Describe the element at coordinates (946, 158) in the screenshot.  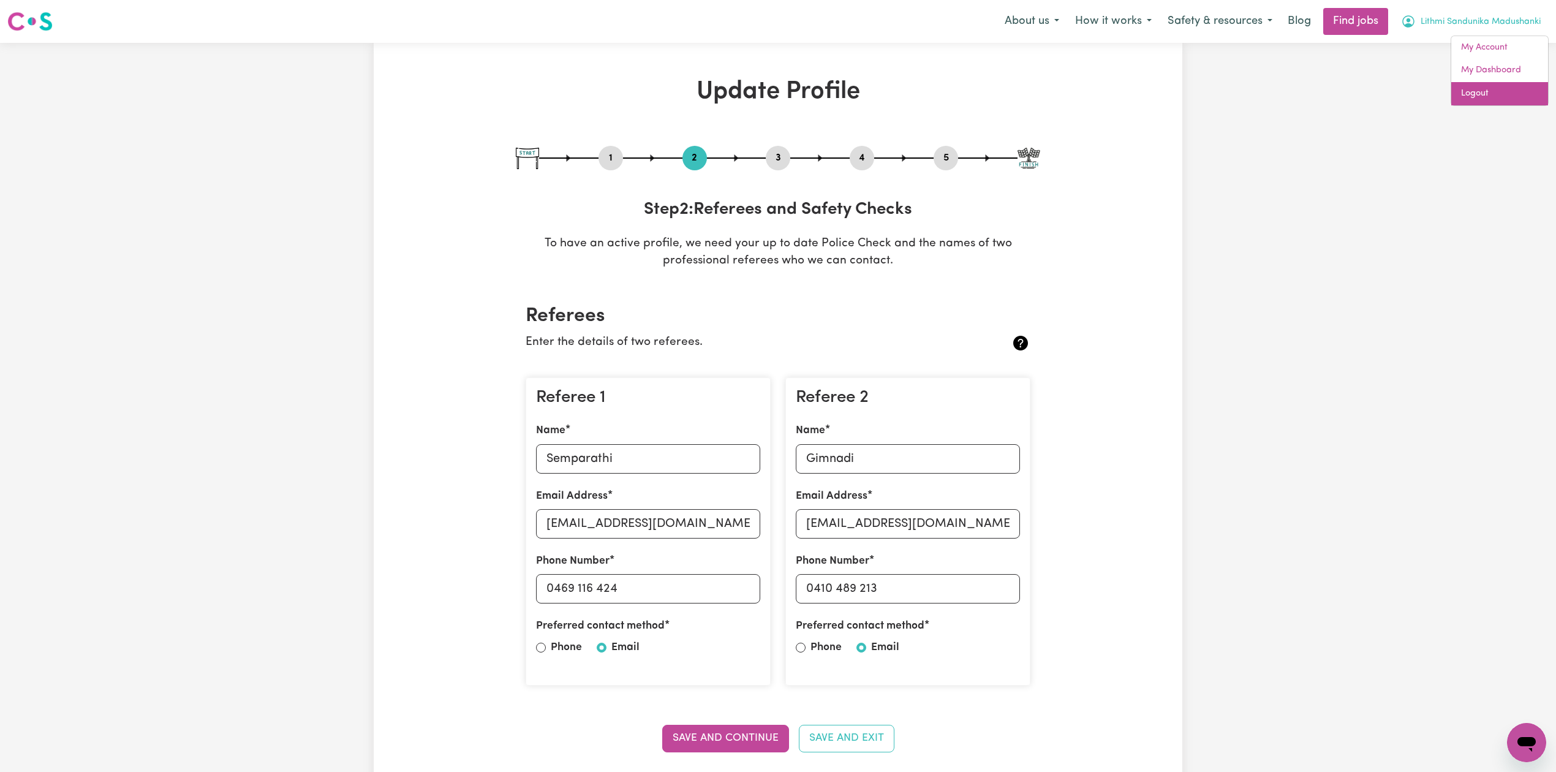
I see `button: Go to step 5` at that location.